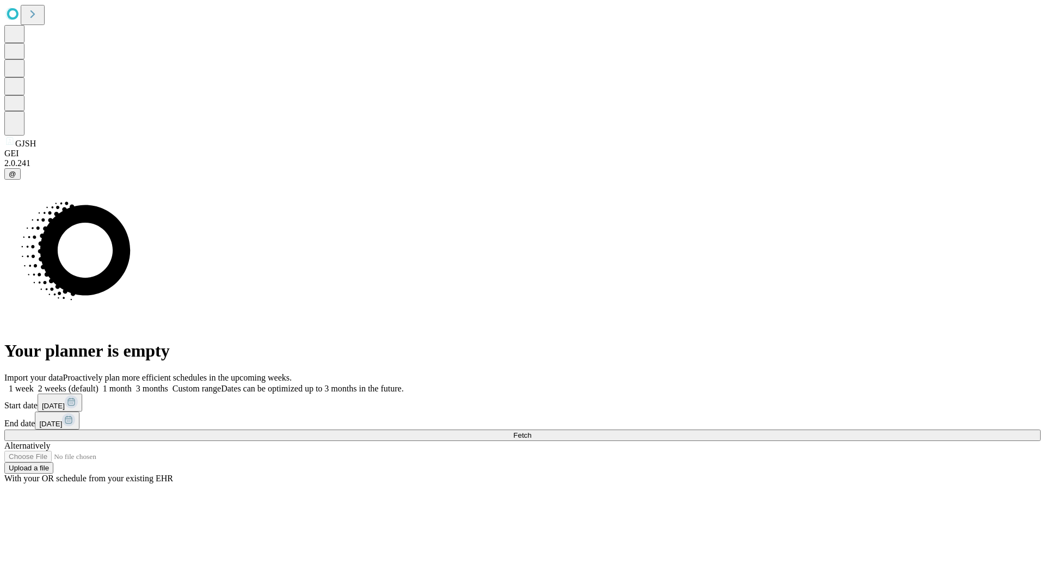 Image resolution: width=1045 pixels, height=588 pixels. What do you see at coordinates (312, 388) in the screenshot?
I see `span: Dates can be optimized up to 3 months in the future.` at bounding box center [312, 388].